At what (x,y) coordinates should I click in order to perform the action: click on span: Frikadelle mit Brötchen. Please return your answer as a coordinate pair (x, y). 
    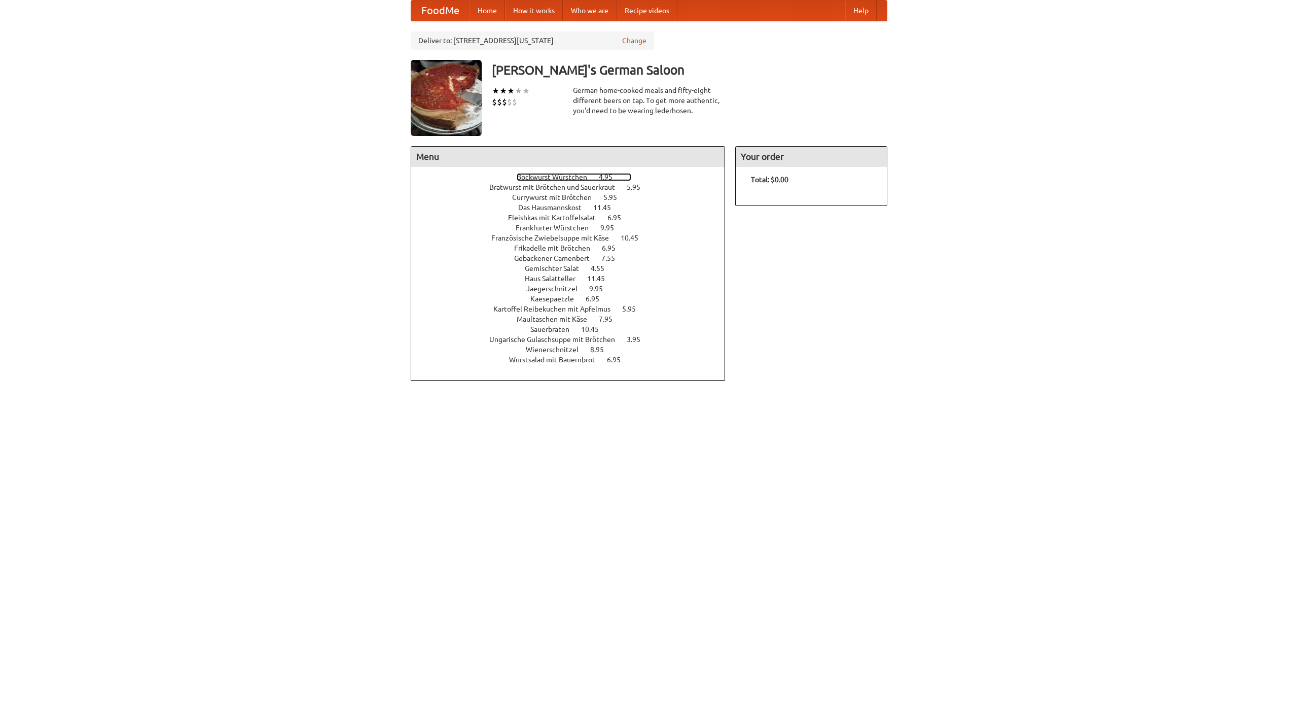
    Looking at the image, I should click on (557, 248).